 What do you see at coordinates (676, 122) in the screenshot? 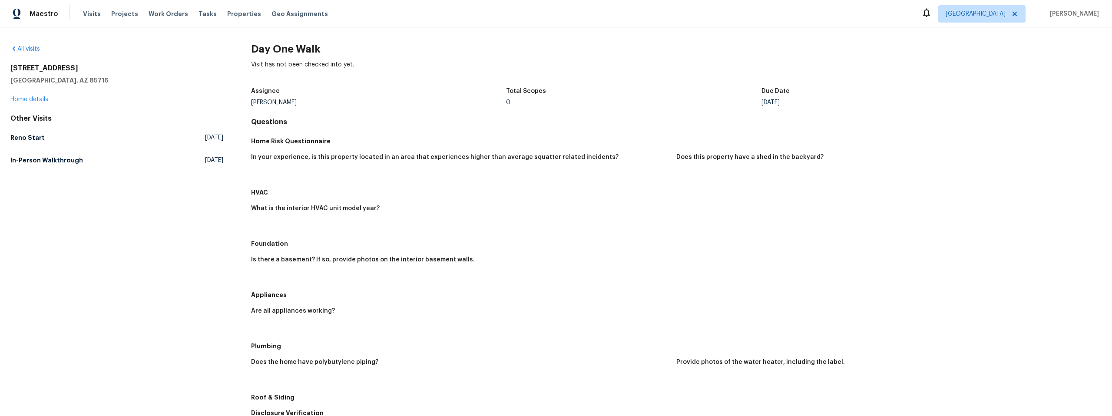
I see `h4: Questions` at bounding box center [676, 122].